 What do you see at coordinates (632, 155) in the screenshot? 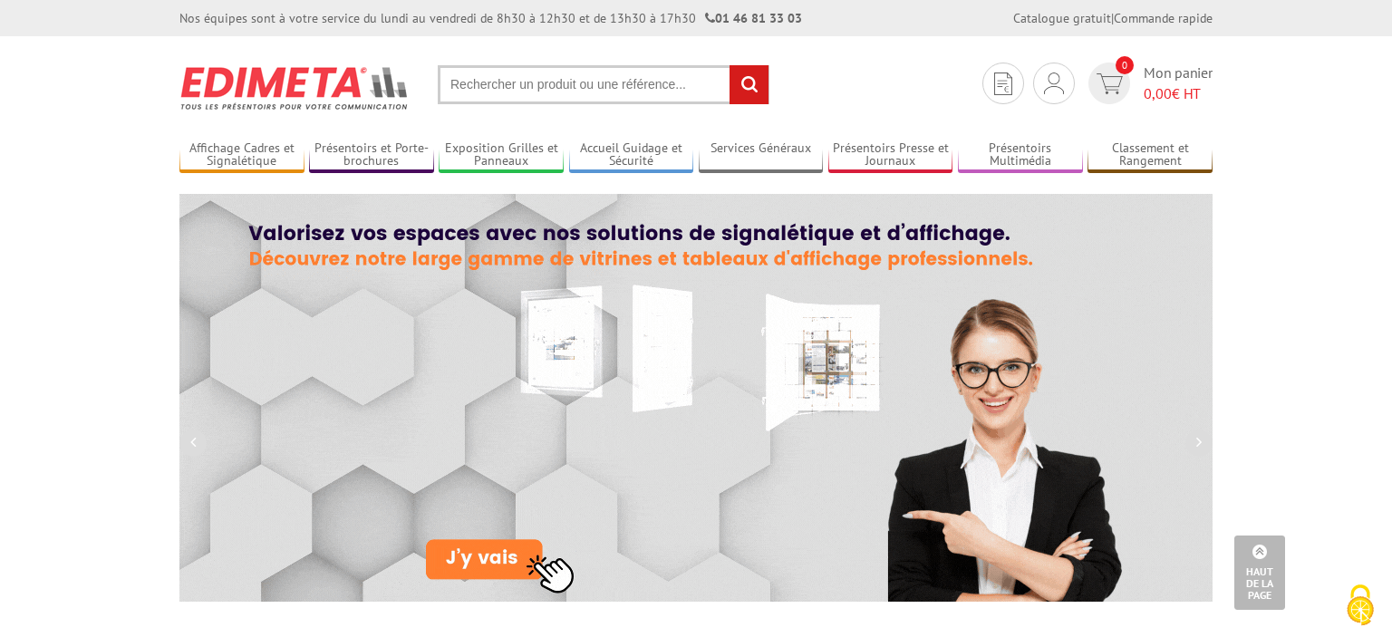
I see `a: Accueil Guidage et Sécurité` at bounding box center [632, 155].